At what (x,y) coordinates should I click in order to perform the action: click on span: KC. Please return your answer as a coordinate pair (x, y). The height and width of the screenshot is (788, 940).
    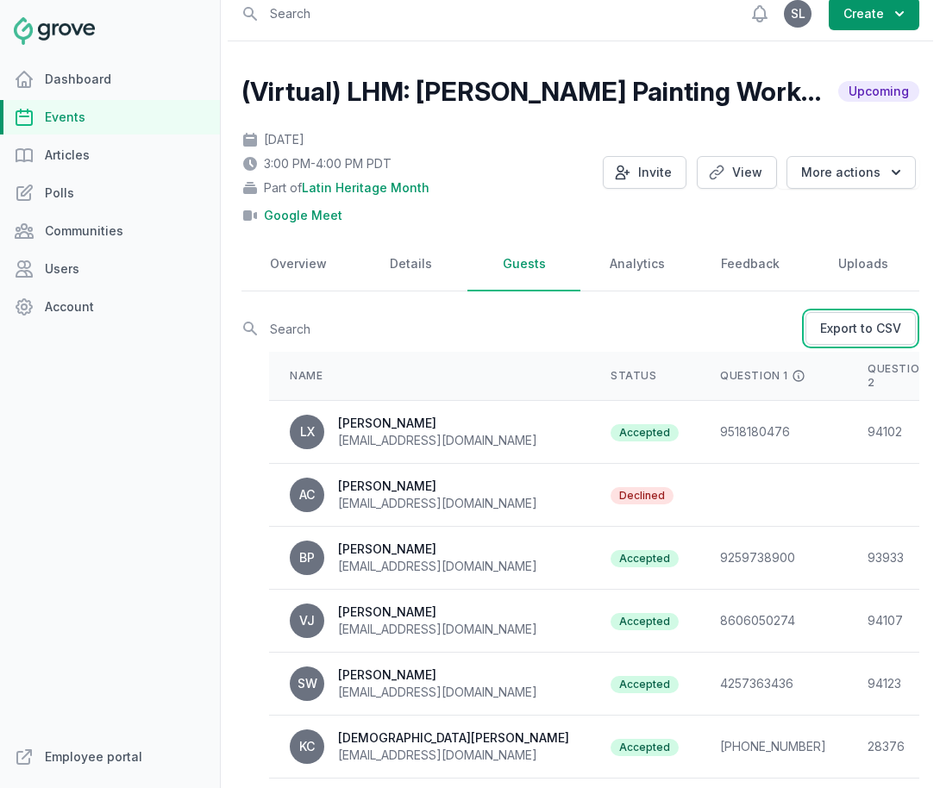
    Looking at the image, I should click on (307, 747).